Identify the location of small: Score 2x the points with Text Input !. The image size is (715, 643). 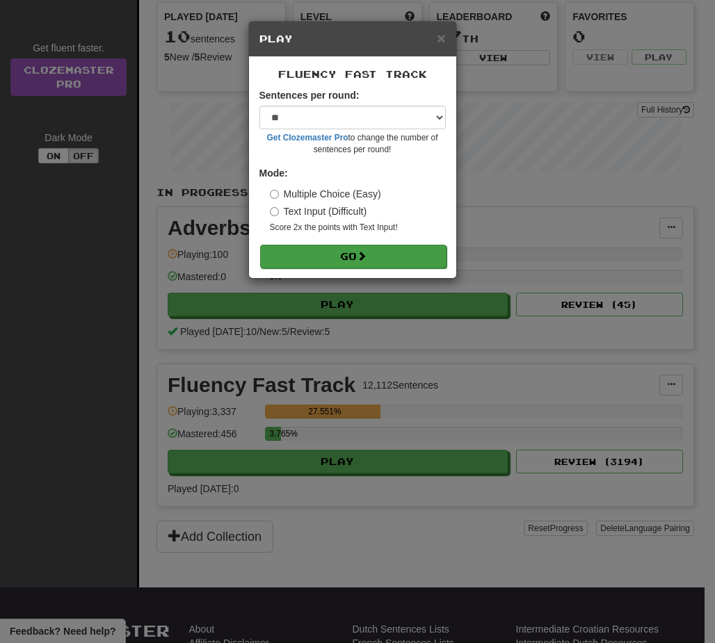
(357, 227).